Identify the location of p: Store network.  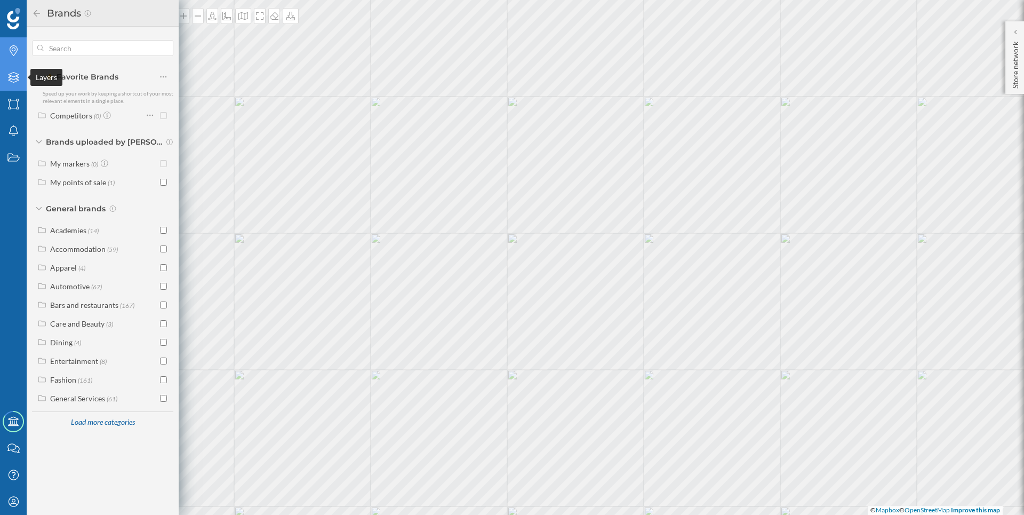
(1016, 63).